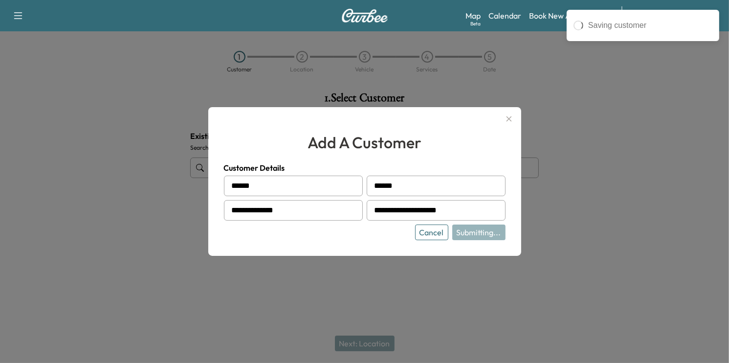  I want to click on div: Saving customer, so click(651, 25).